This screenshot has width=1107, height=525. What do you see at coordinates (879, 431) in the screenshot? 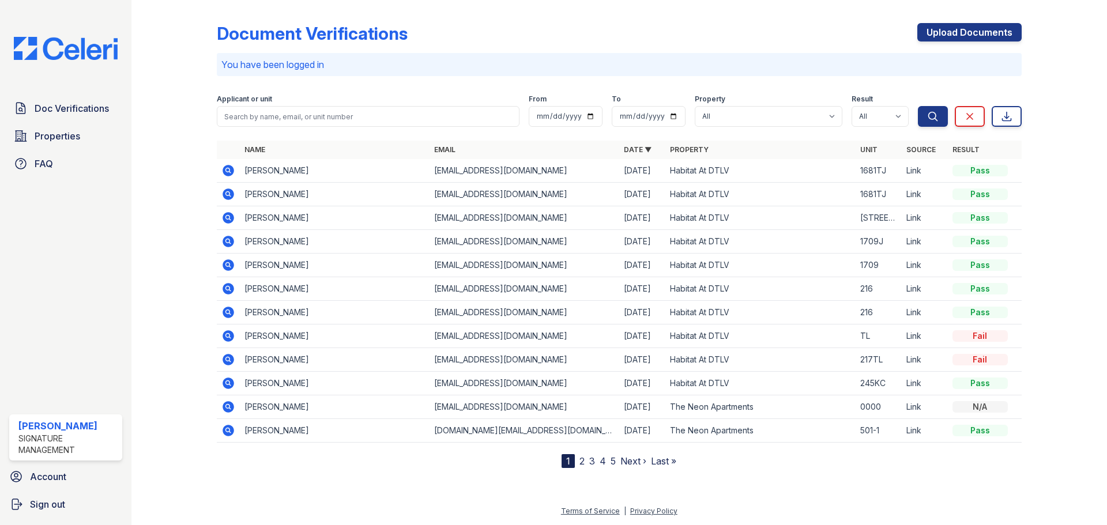
I see `td: 501-1` at bounding box center [879, 431].